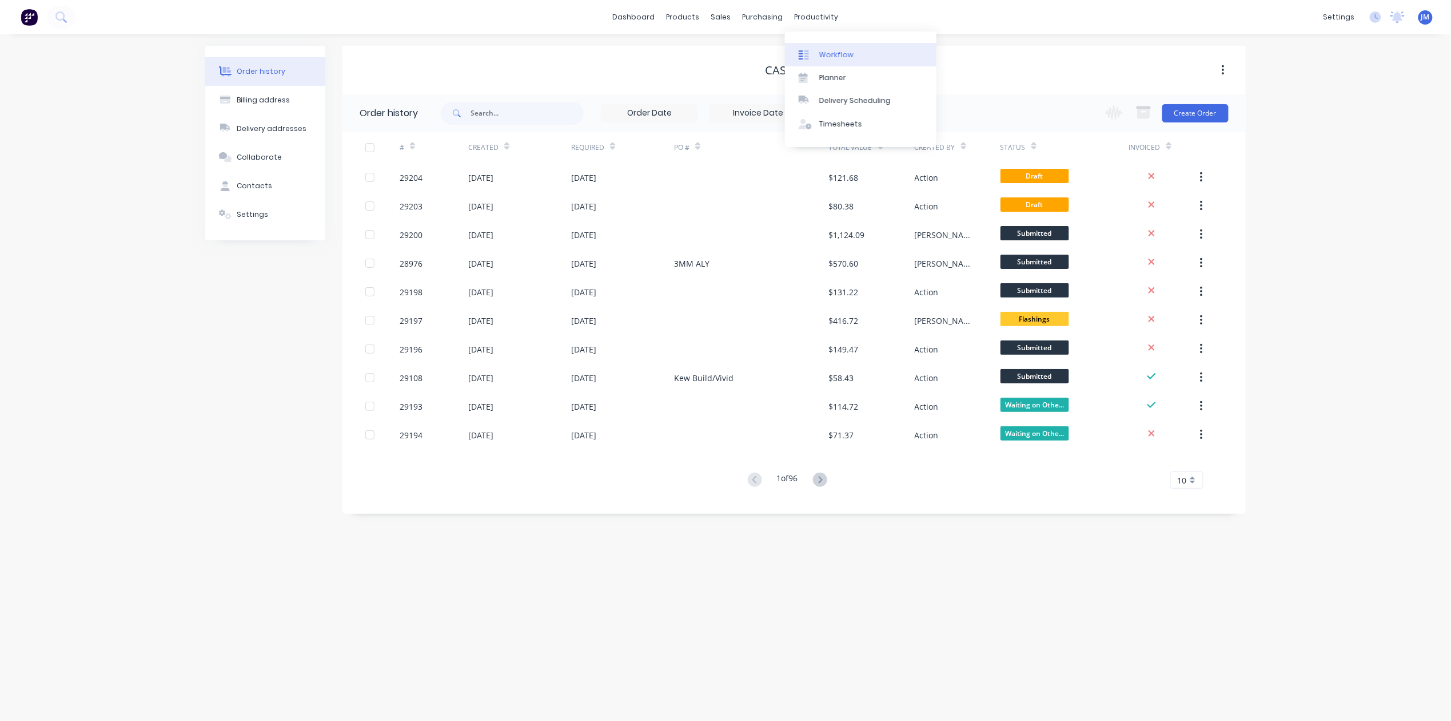  I want to click on div: products, so click(683, 17).